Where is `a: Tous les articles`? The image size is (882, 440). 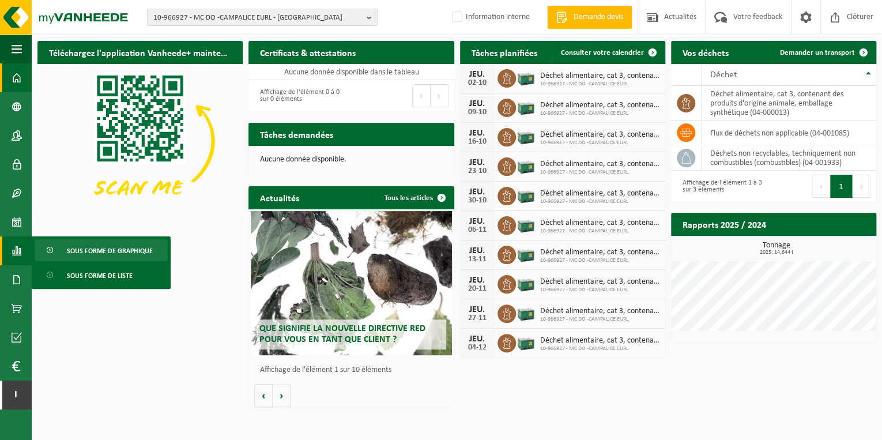 a: Tous les articles is located at coordinates (414, 198).